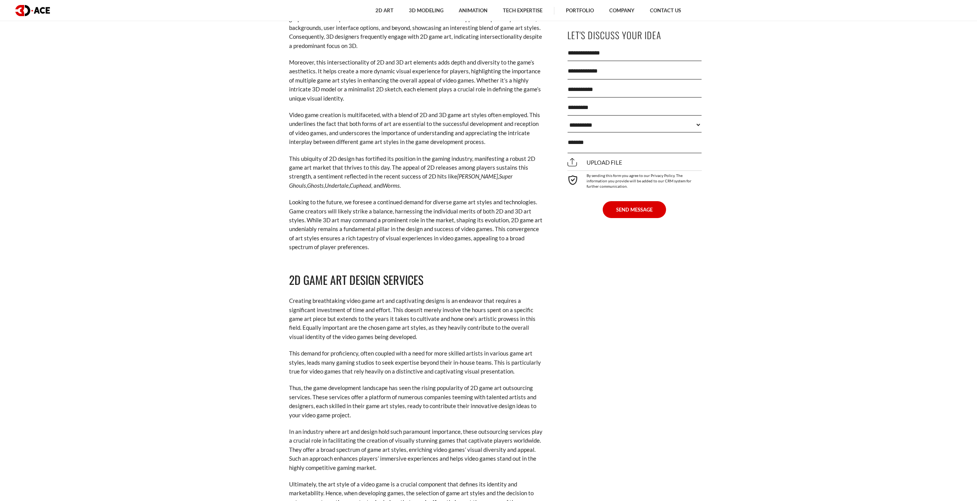  Describe the element at coordinates (33, 10) in the screenshot. I see `img: logo dark` at that location.